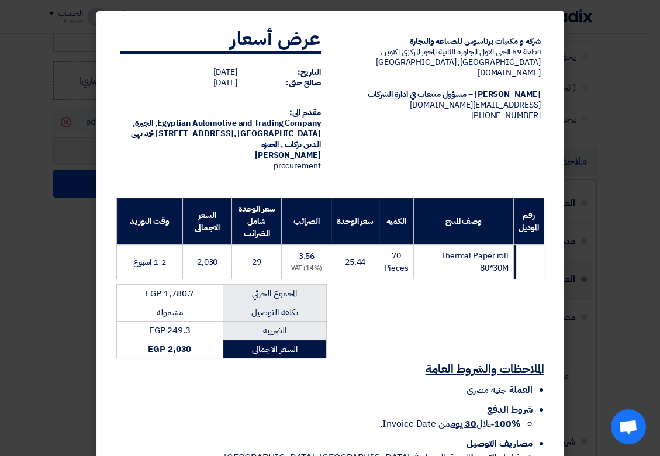  What do you see at coordinates (170, 330) in the screenshot?
I see `span: EGP 249.3` at bounding box center [170, 330].